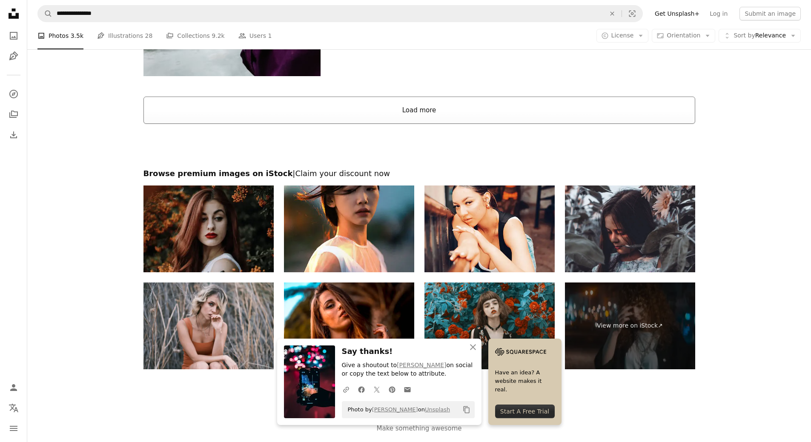 The height and width of the screenshot is (442, 811). Describe the element at coordinates (467, 410) in the screenshot. I see `button: Copy to clipboard` at that location.